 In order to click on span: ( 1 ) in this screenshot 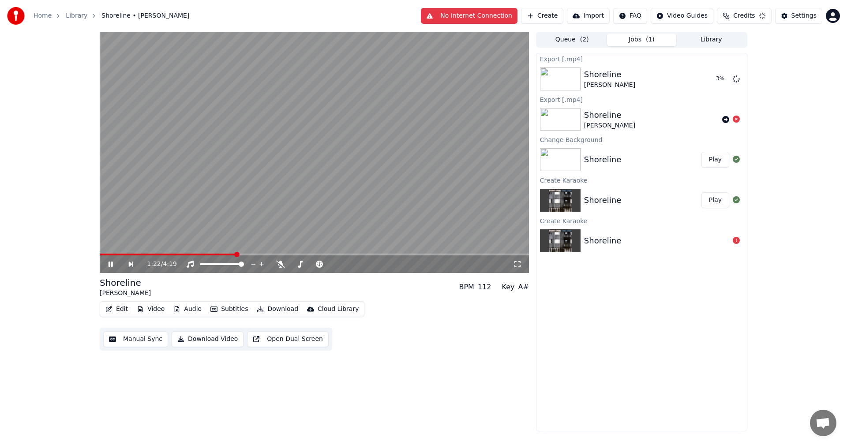, I will do `click(650, 40)`.